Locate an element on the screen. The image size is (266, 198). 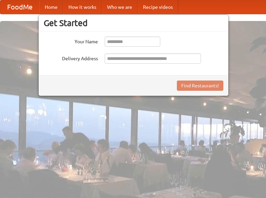
a: Home is located at coordinates (51, 7).